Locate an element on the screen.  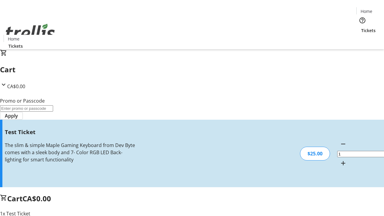
button: Help is located at coordinates (363, 20).